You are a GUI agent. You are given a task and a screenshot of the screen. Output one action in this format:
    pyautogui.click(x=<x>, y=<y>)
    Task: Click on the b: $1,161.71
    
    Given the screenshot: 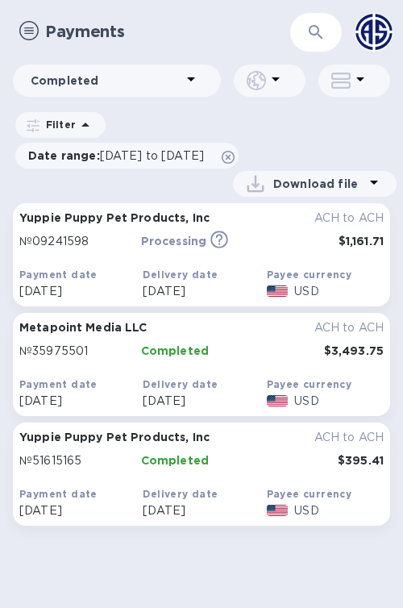 What is the action you would take?
    pyautogui.click(x=361, y=241)
    